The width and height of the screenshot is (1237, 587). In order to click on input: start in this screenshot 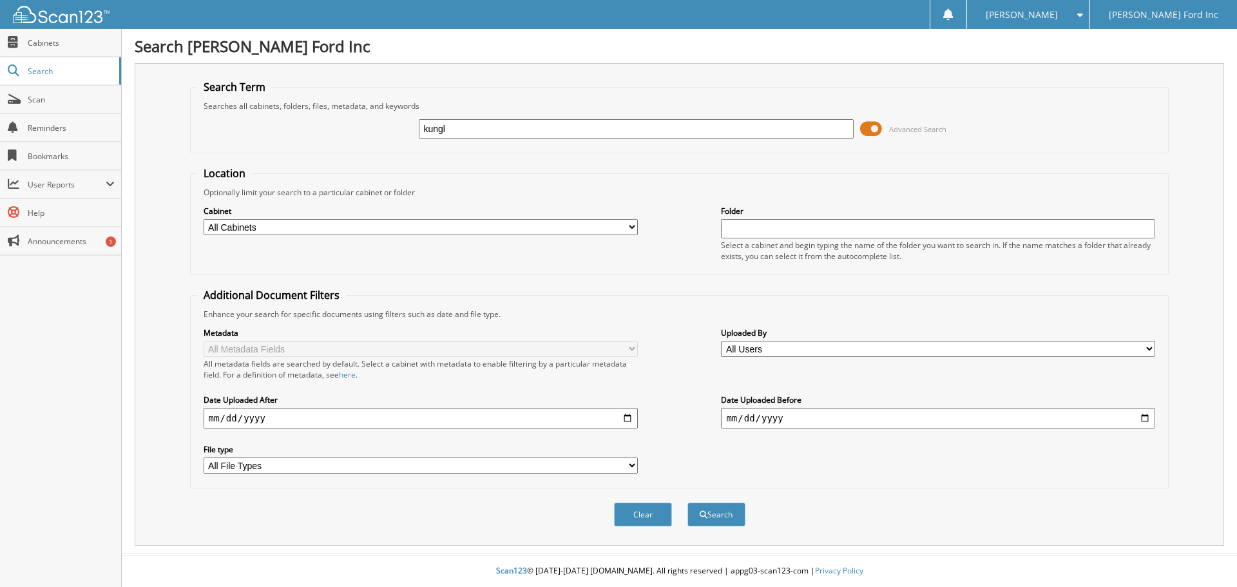, I will do `click(421, 418)`.